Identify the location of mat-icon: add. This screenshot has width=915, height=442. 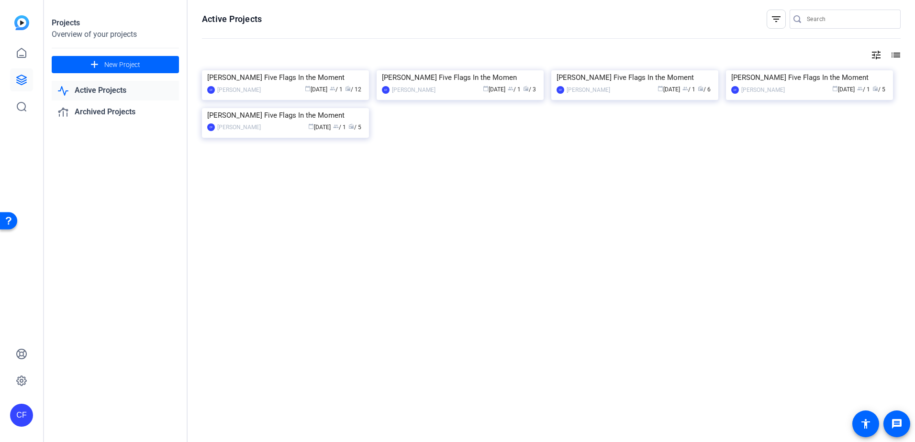
(94, 65).